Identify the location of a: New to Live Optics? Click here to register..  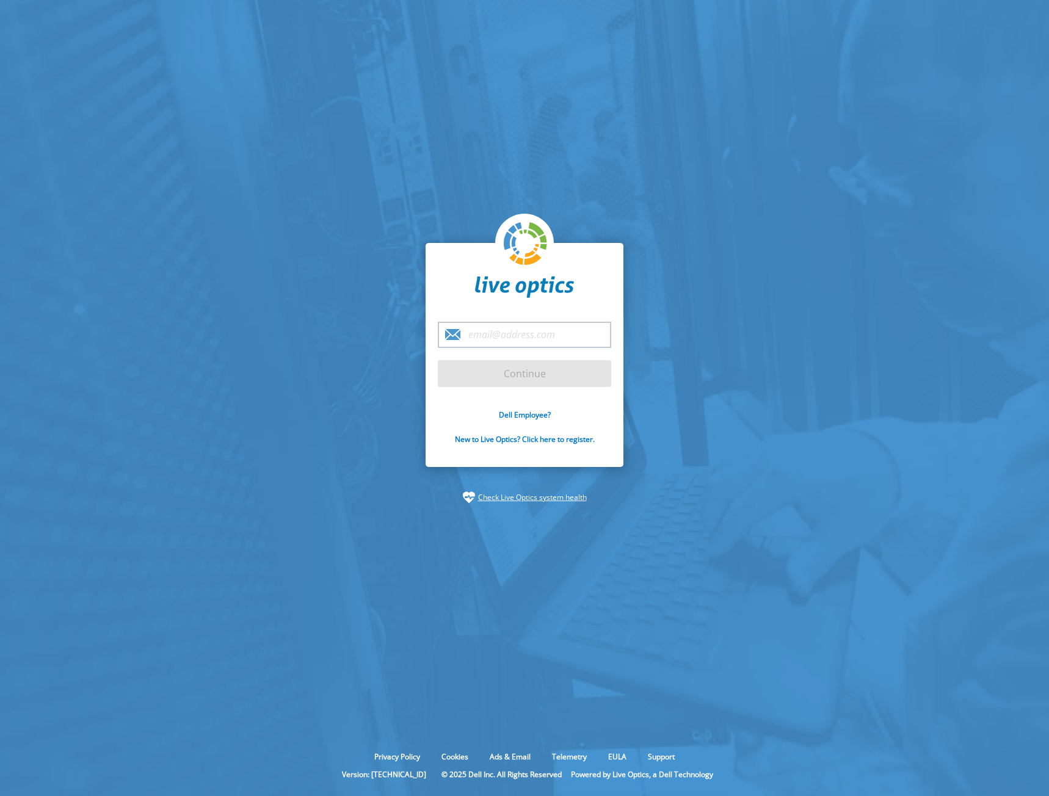
(524, 439).